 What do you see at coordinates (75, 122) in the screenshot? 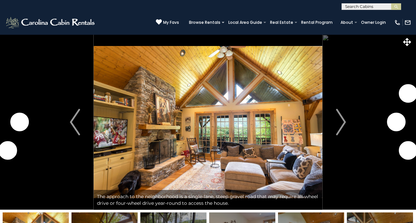
I see `button: Previous` at bounding box center [75, 122].